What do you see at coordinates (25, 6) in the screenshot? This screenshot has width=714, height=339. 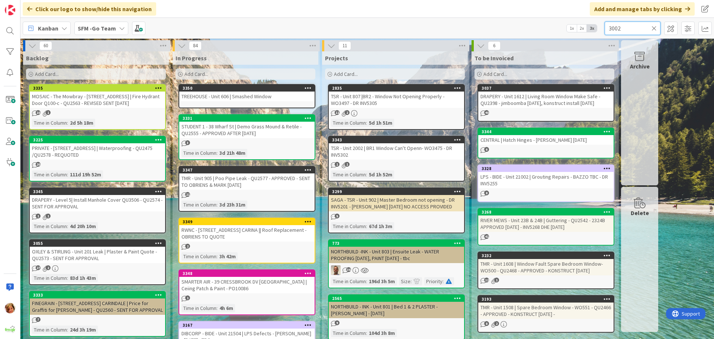 I see `span: Support` at bounding box center [25, 6].